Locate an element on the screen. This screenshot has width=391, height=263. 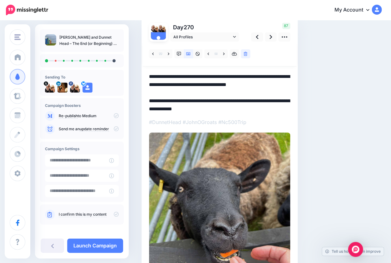
p: to Medium is located at coordinates (89, 116).